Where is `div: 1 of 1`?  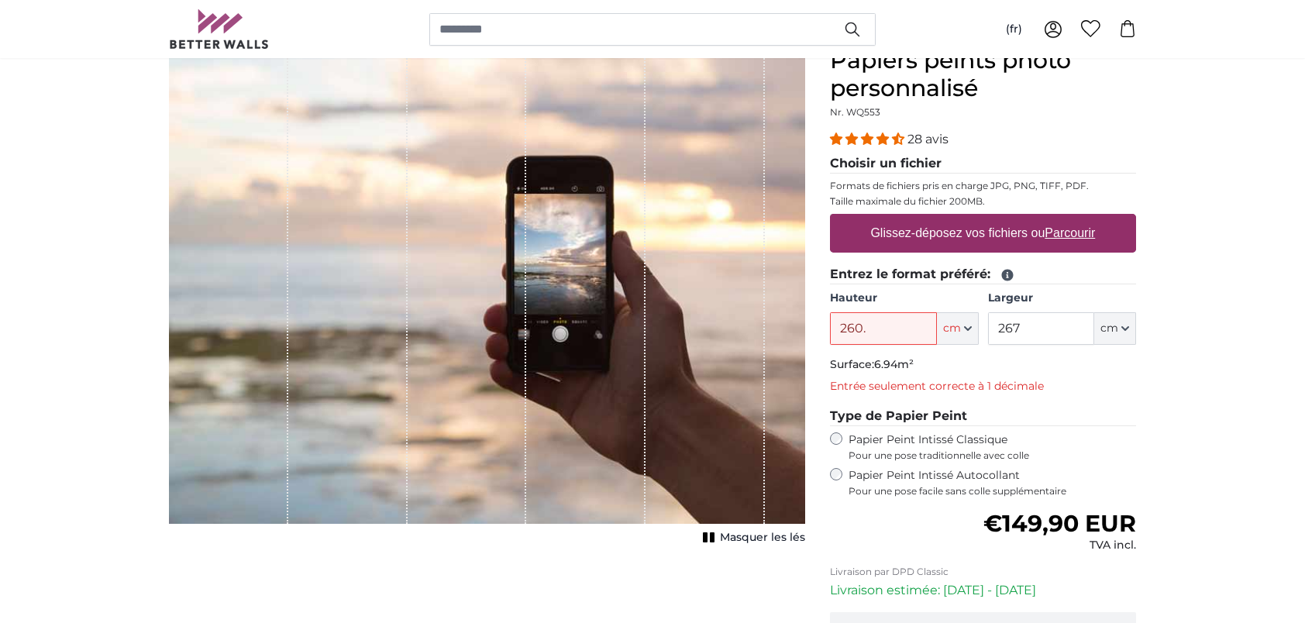
div: 1 of 1 is located at coordinates (487, 297).